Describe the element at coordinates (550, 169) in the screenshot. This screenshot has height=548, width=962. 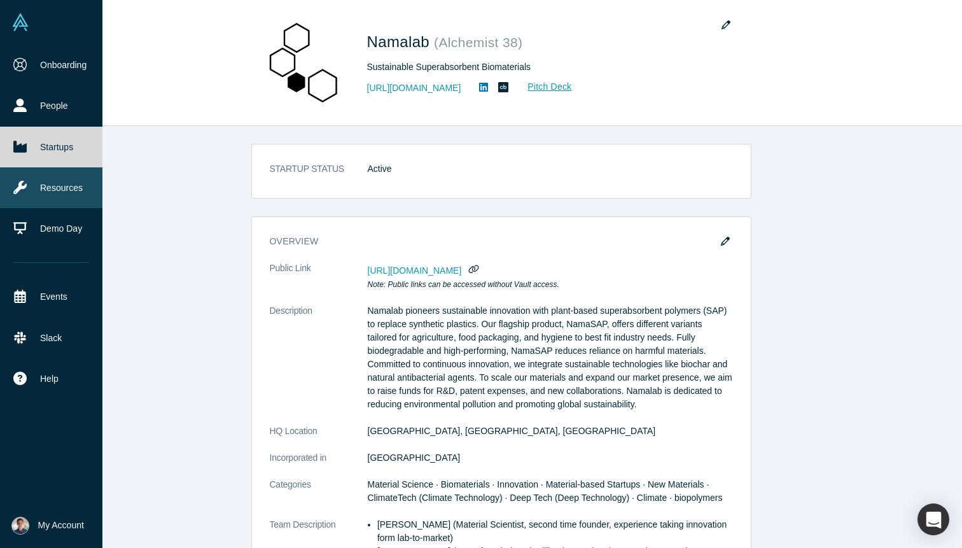
I see `dd: Active` at that location.